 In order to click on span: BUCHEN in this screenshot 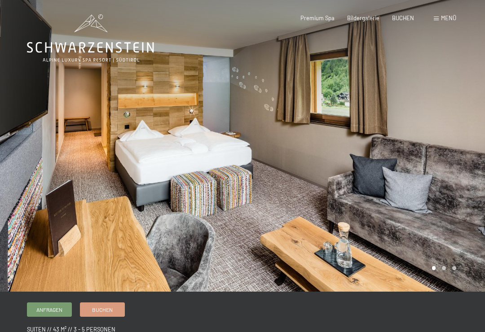, I will do `click(403, 18)`.